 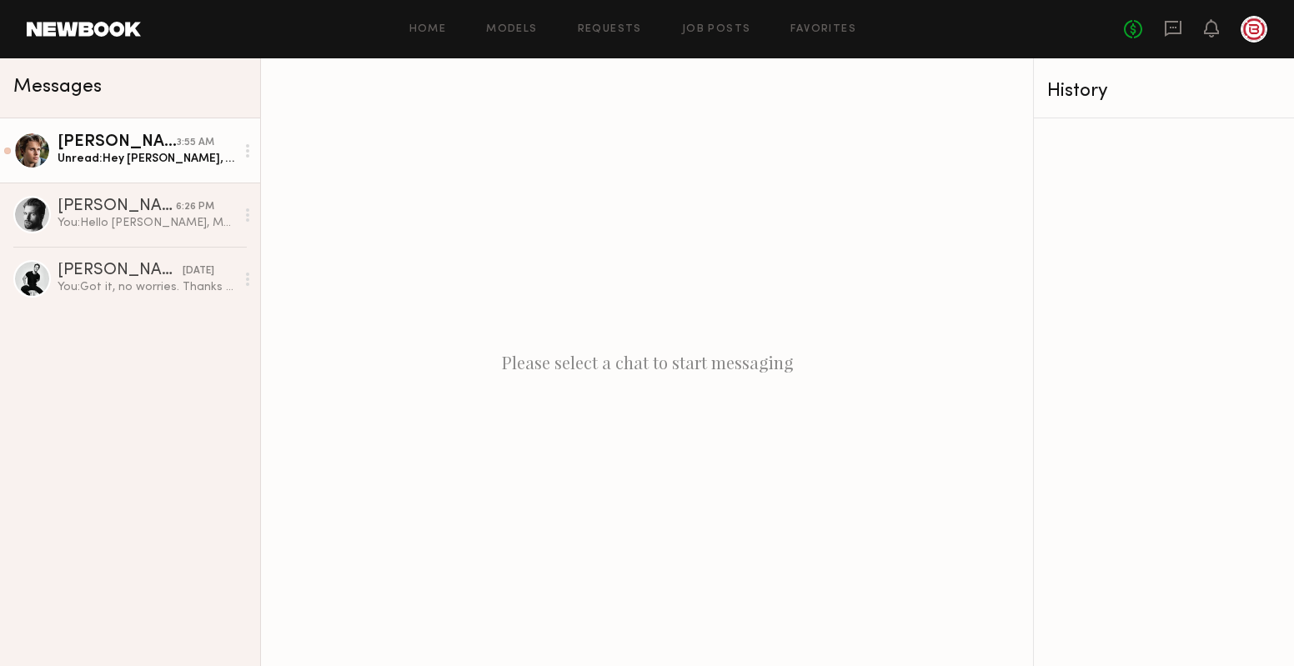 What do you see at coordinates (716, 29) in the screenshot?
I see `a: Job Posts` at bounding box center [716, 29].